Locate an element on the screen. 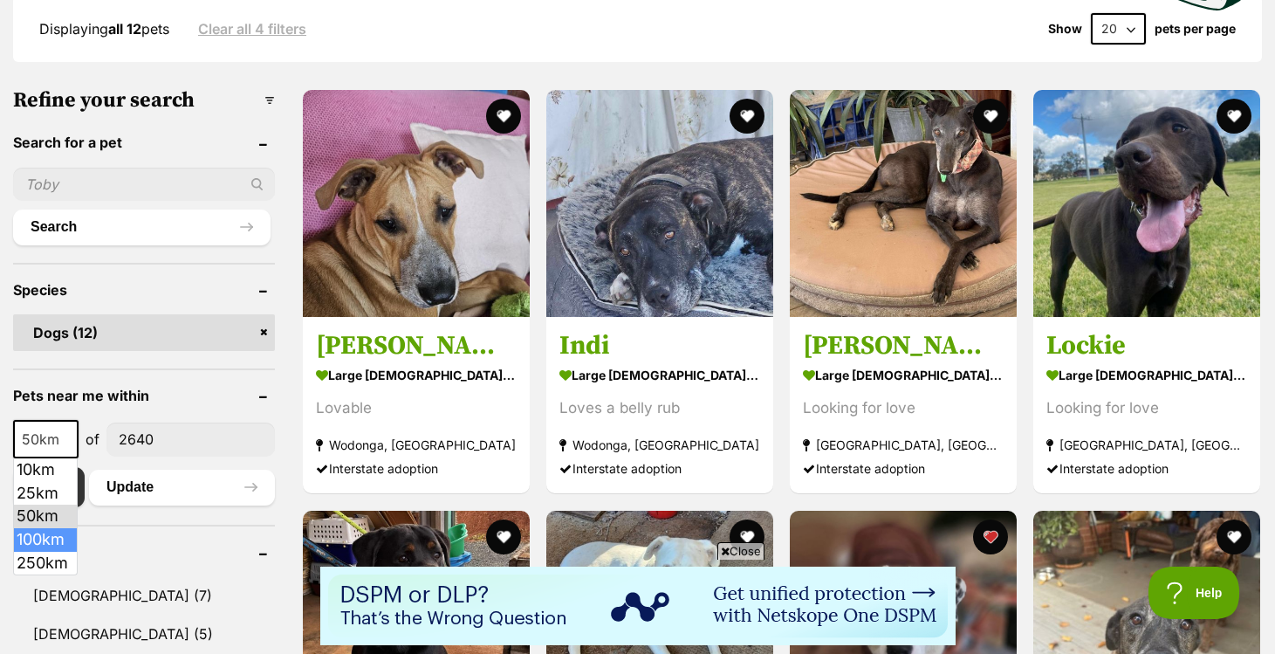 This screenshot has width=1275, height=654. span: of is located at coordinates (93, 439).